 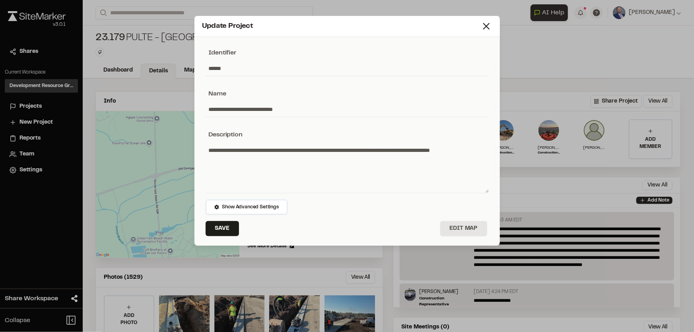 What do you see at coordinates (342, 26) in the screenshot?
I see `div: Update Project` at bounding box center [342, 26].